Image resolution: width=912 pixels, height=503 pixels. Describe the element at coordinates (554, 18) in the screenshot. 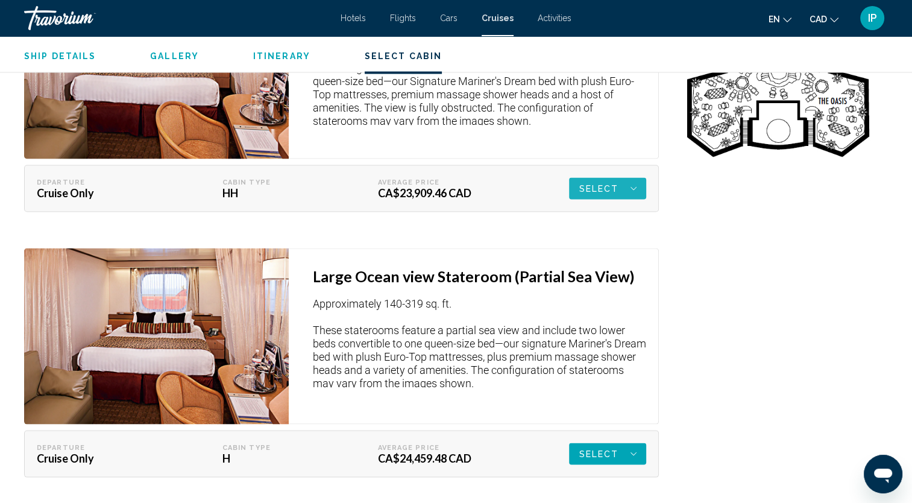

I see `a: Activities` at that location.